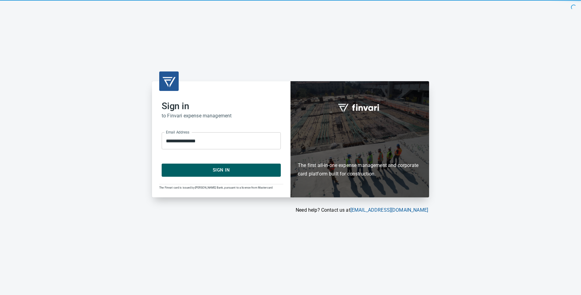 The height and width of the screenshot is (295, 581). Describe the element at coordinates (360, 107) in the screenshot. I see `img: fullword_logo_white.png` at that location.